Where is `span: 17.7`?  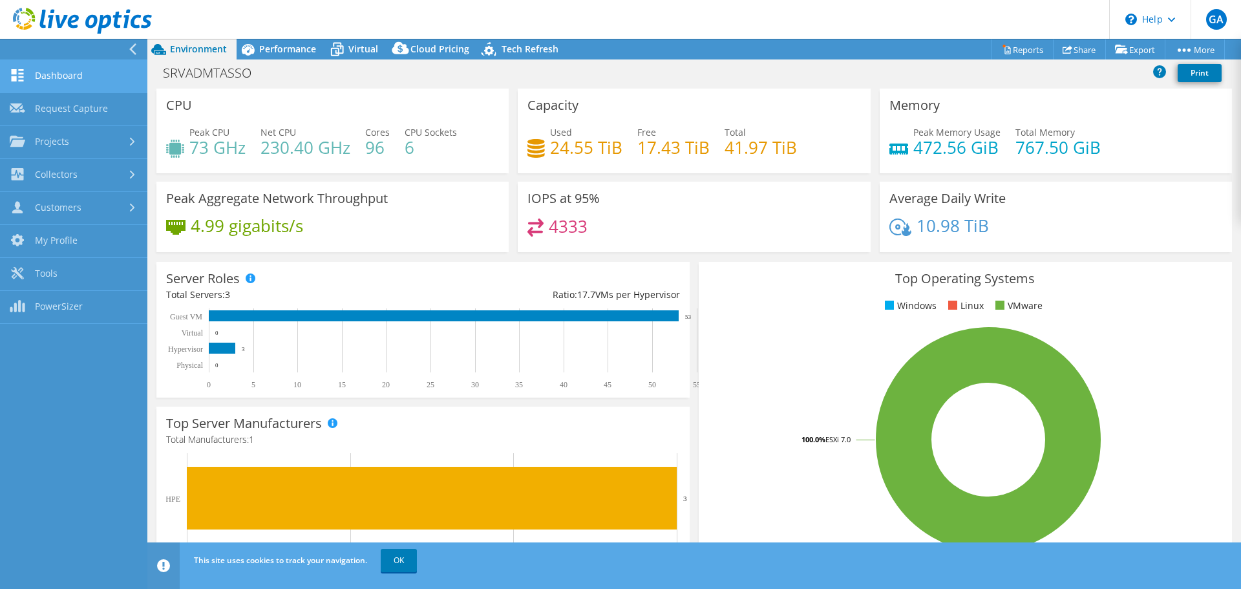
span: 17.7 is located at coordinates (586, 294).